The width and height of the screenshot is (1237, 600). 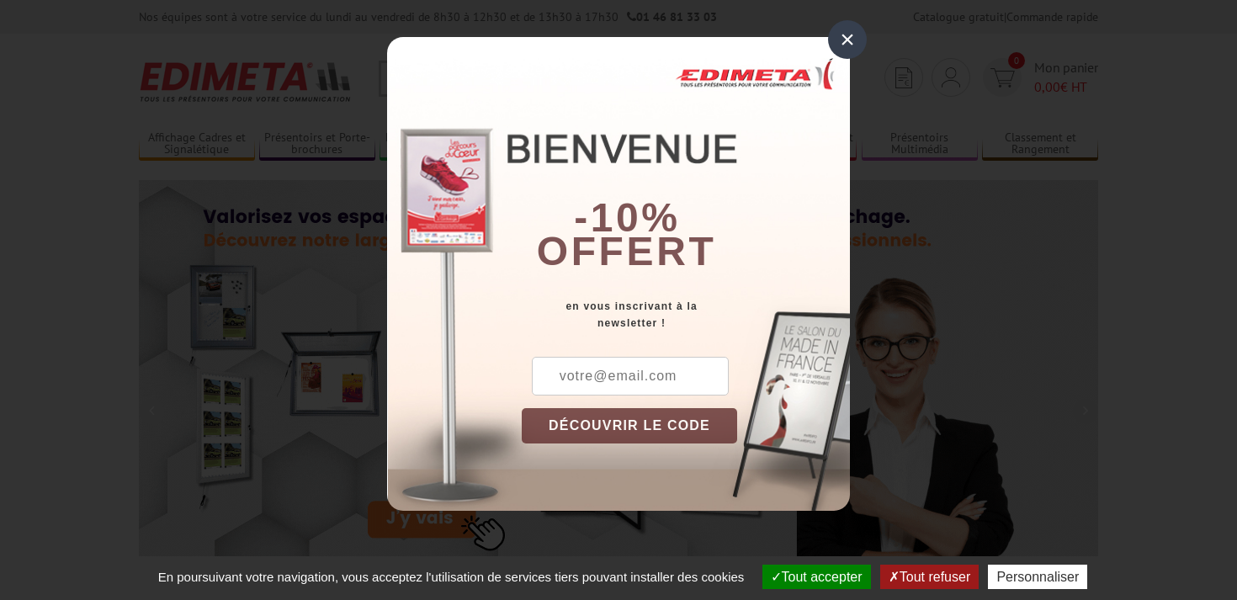 I want to click on div: en vous inscrivant à la newsletter !, so click(x=686, y=315).